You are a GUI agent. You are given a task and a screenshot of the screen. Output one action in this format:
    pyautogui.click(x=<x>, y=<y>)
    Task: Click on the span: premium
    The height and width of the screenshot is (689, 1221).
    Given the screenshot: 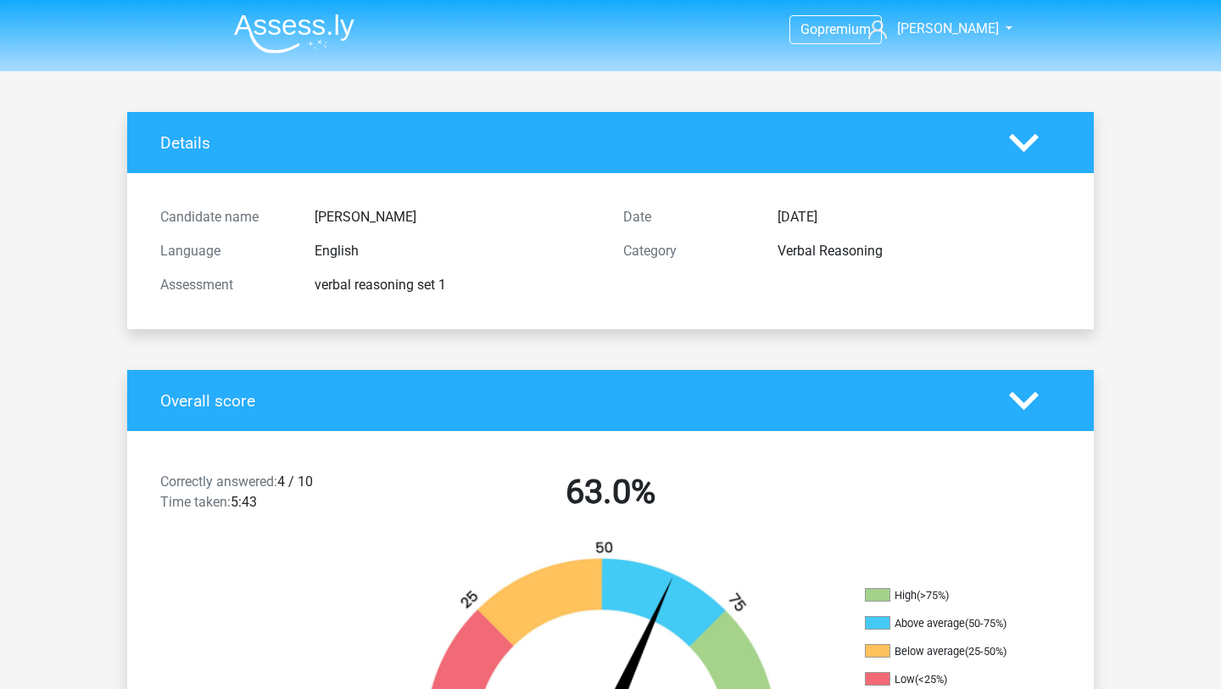 What is the action you would take?
    pyautogui.click(x=844, y=29)
    